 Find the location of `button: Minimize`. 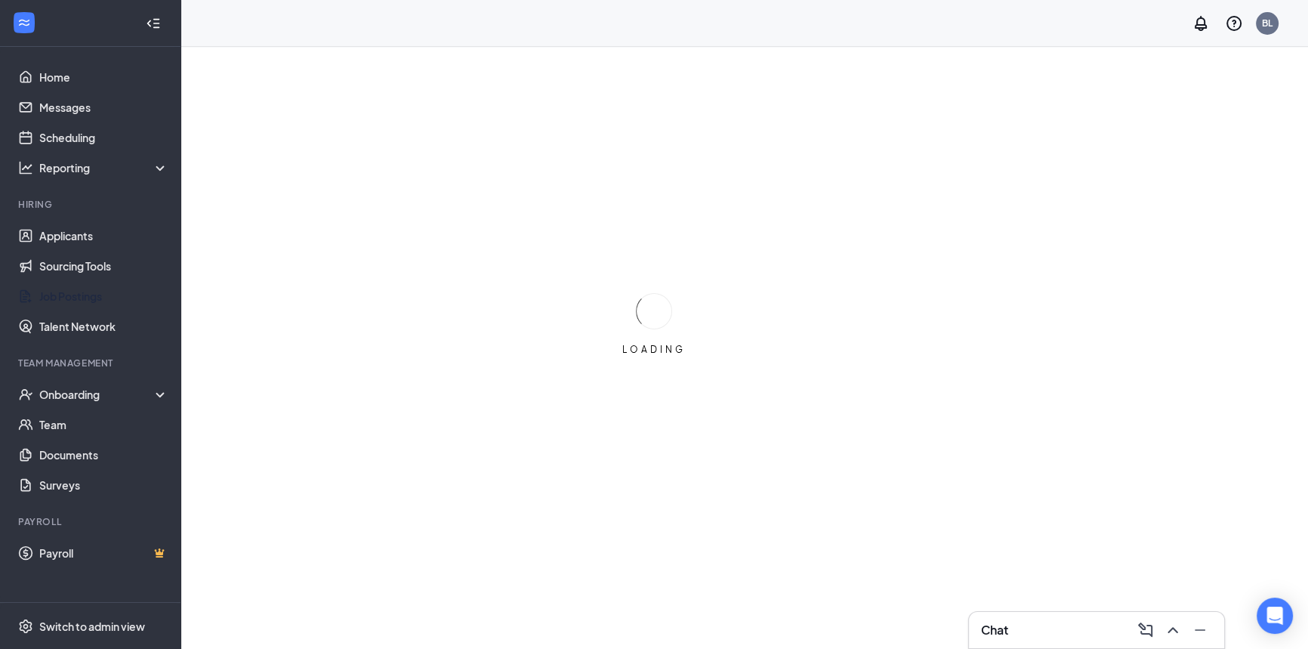

button: Minimize is located at coordinates (1200, 630).